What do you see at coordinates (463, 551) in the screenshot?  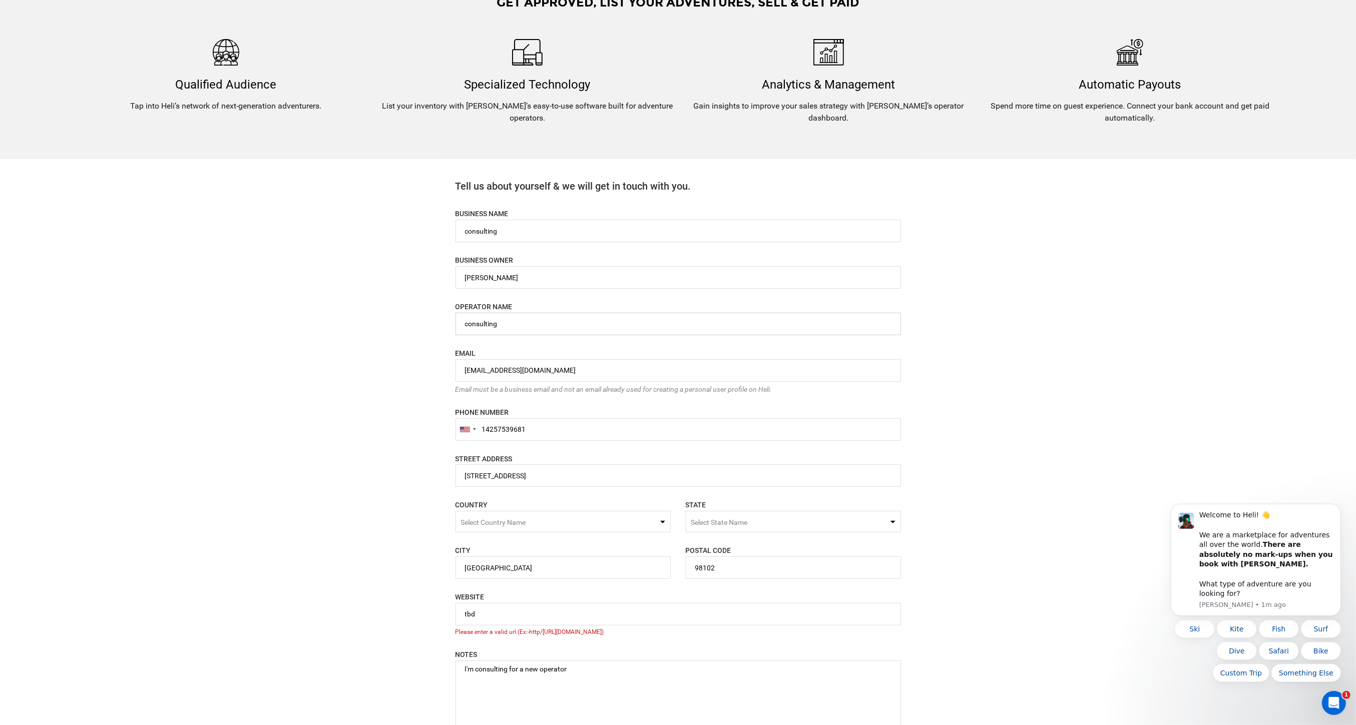 I see `label: CITY` at bounding box center [463, 551].